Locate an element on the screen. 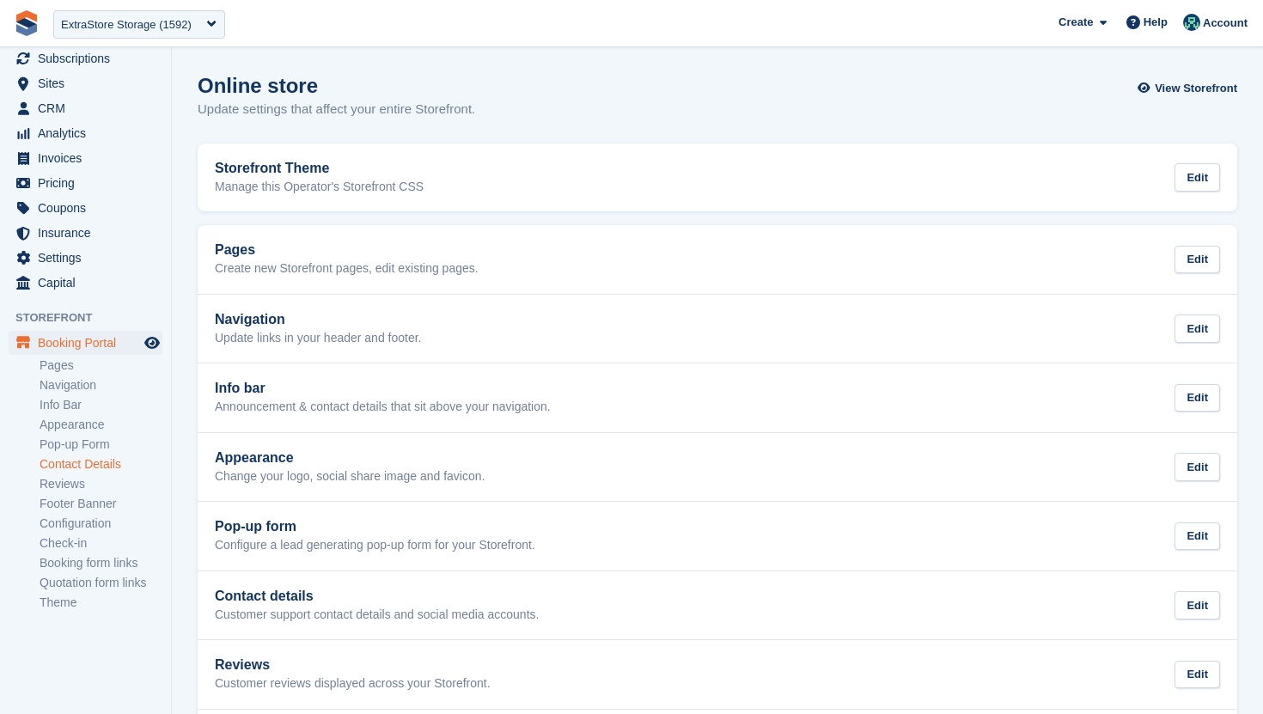 The width and height of the screenshot is (1263, 714). h2: Info bar is located at coordinates (382, 388).